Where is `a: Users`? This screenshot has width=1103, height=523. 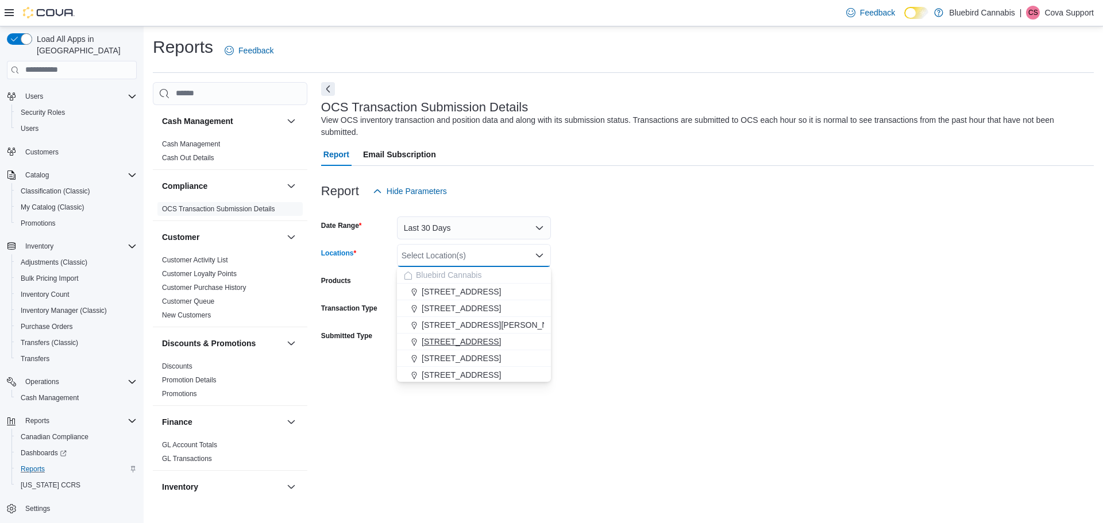
a: Users is located at coordinates (29, 129).